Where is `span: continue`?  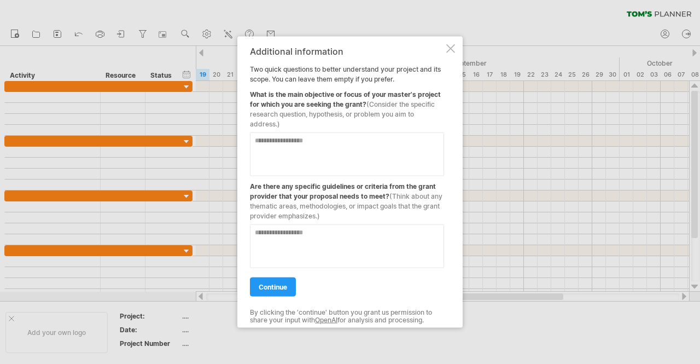
span: continue is located at coordinates (273, 286).